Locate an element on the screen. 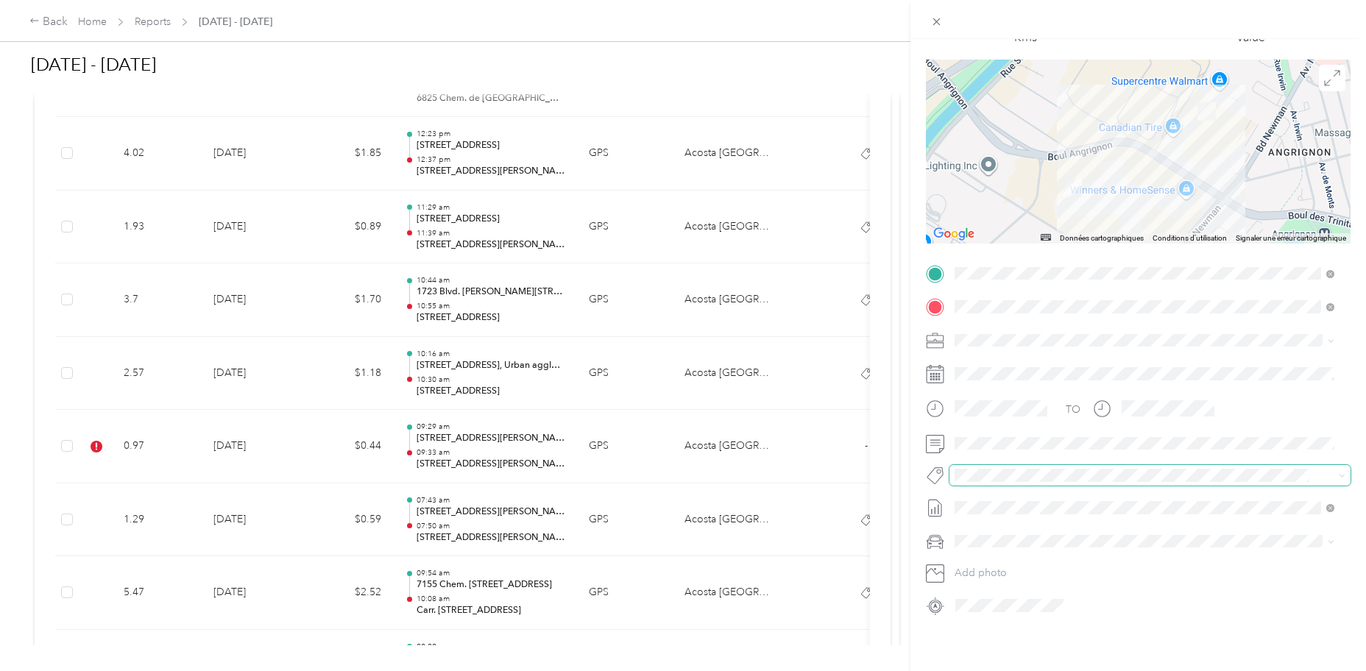  button: Raccourcis clavier is located at coordinates (1046, 237).